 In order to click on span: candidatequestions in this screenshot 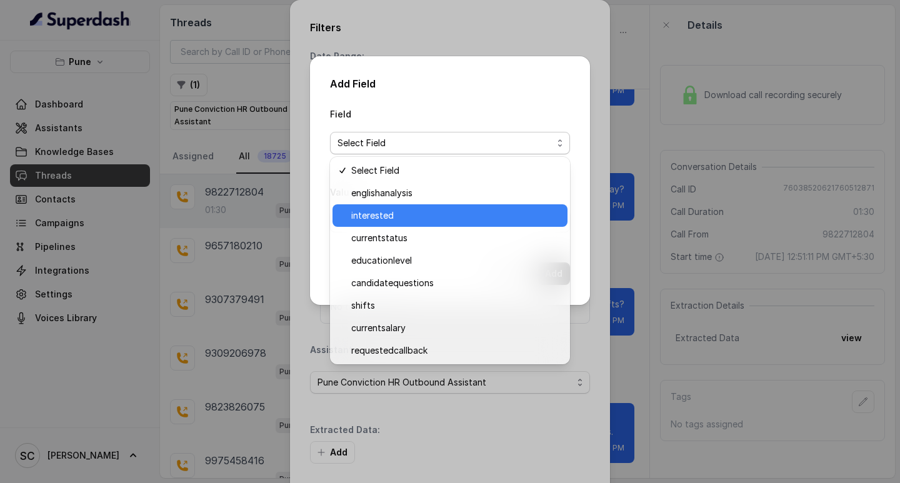, I will do `click(456, 283)`.